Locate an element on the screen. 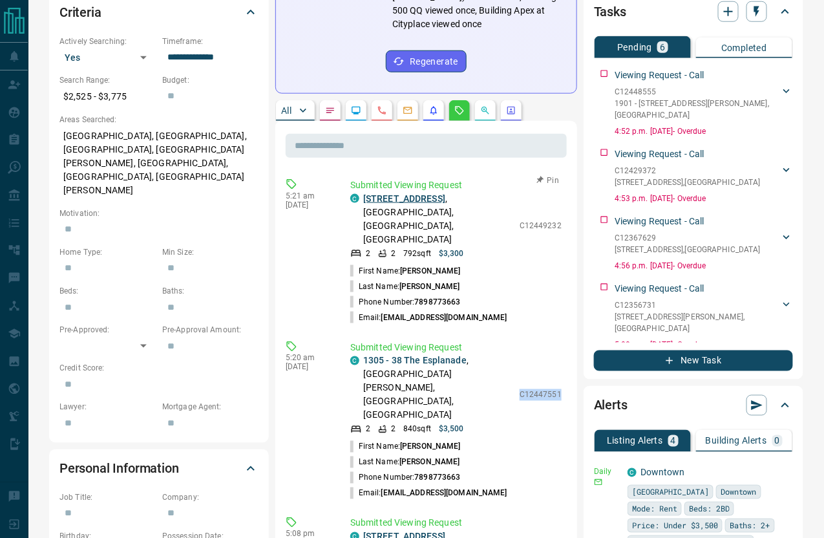 This screenshot has height=538, width=824. p: Actively Searching: is located at coordinates (107, 41).